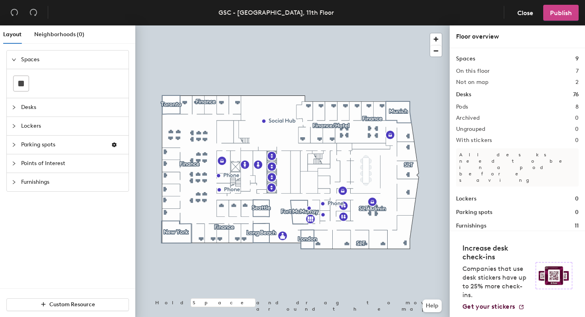 The width and height of the screenshot is (585, 317). I want to click on h1: Parking spots, so click(474, 212).